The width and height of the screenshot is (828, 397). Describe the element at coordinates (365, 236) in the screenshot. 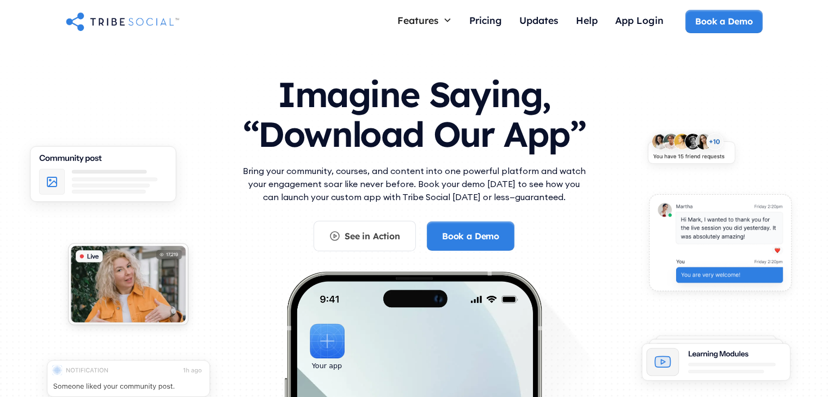

I see `a: See in Action` at that location.